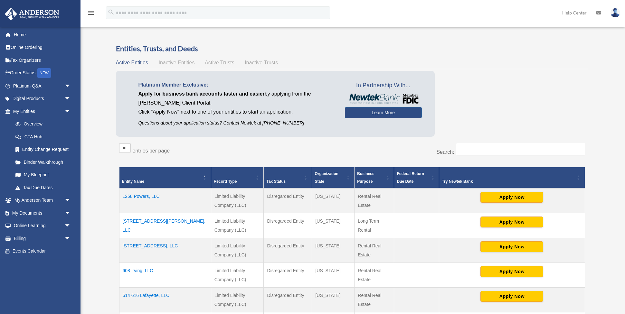 This screenshot has height=314, width=625. I want to click on a: menu, so click(91, 14).